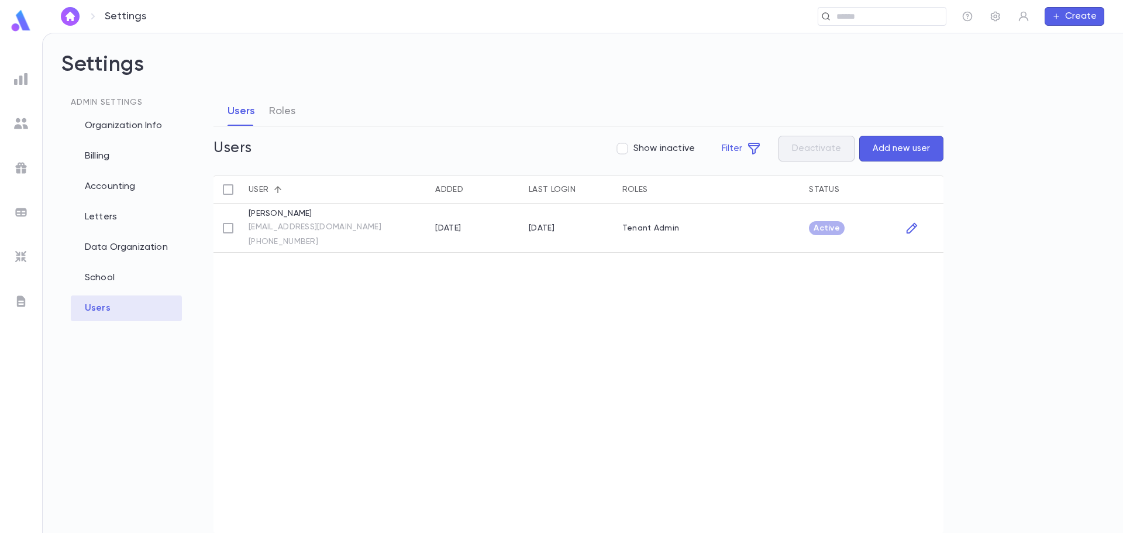 This screenshot has width=1123, height=533. What do you see at coordinates (21, 79) in the screenshot?
I see `img: reports_grey.c525e4749d1bce6a11f5fe2a8de1b229.svg` at bounding box center [21, 79].